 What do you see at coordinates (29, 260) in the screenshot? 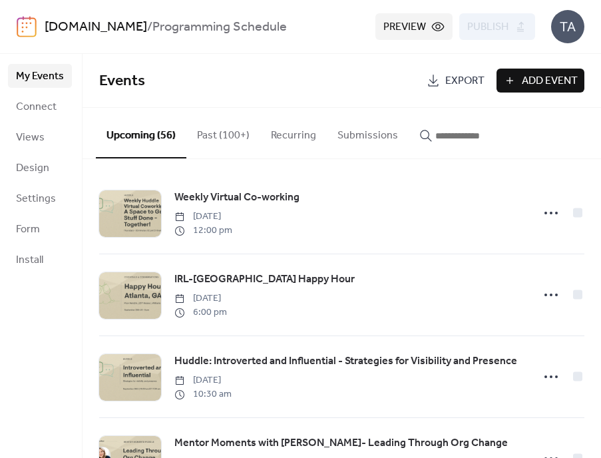
I see `span: Install` at bounding box center [29, 260].